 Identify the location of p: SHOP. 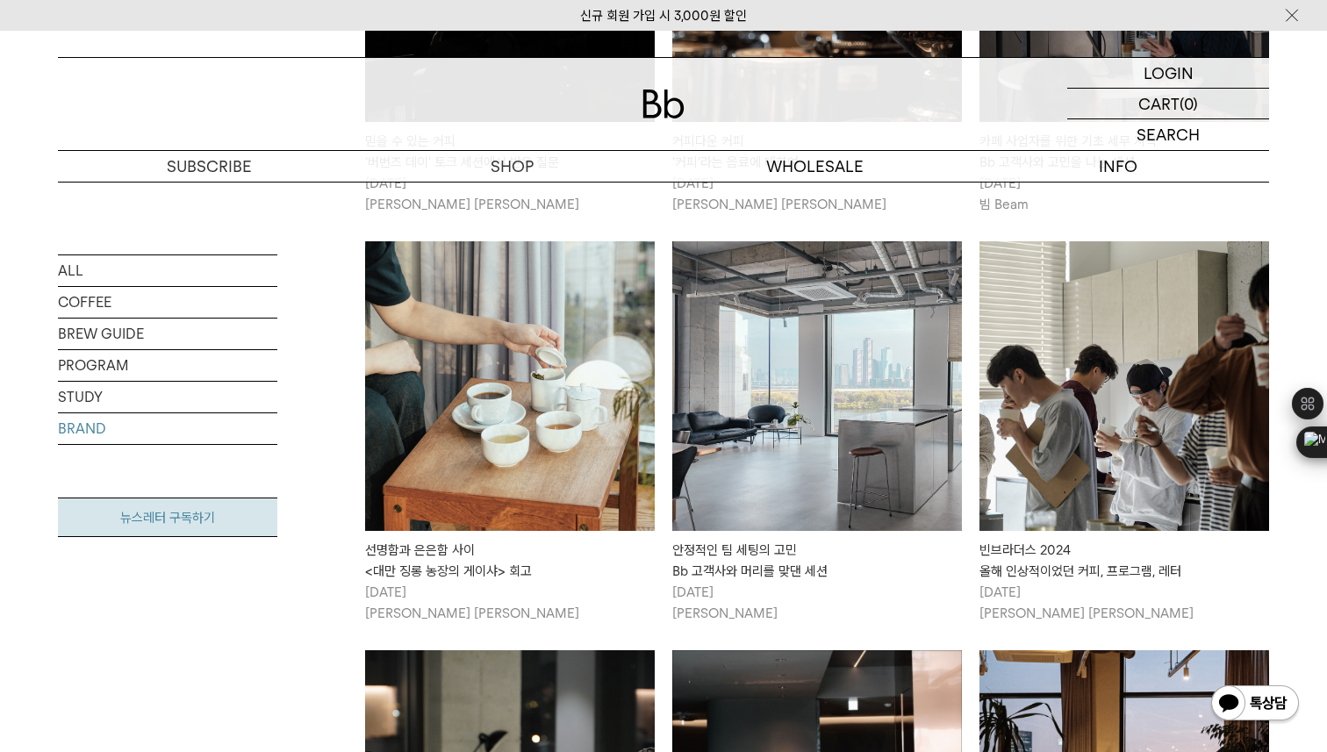
(512, 166).